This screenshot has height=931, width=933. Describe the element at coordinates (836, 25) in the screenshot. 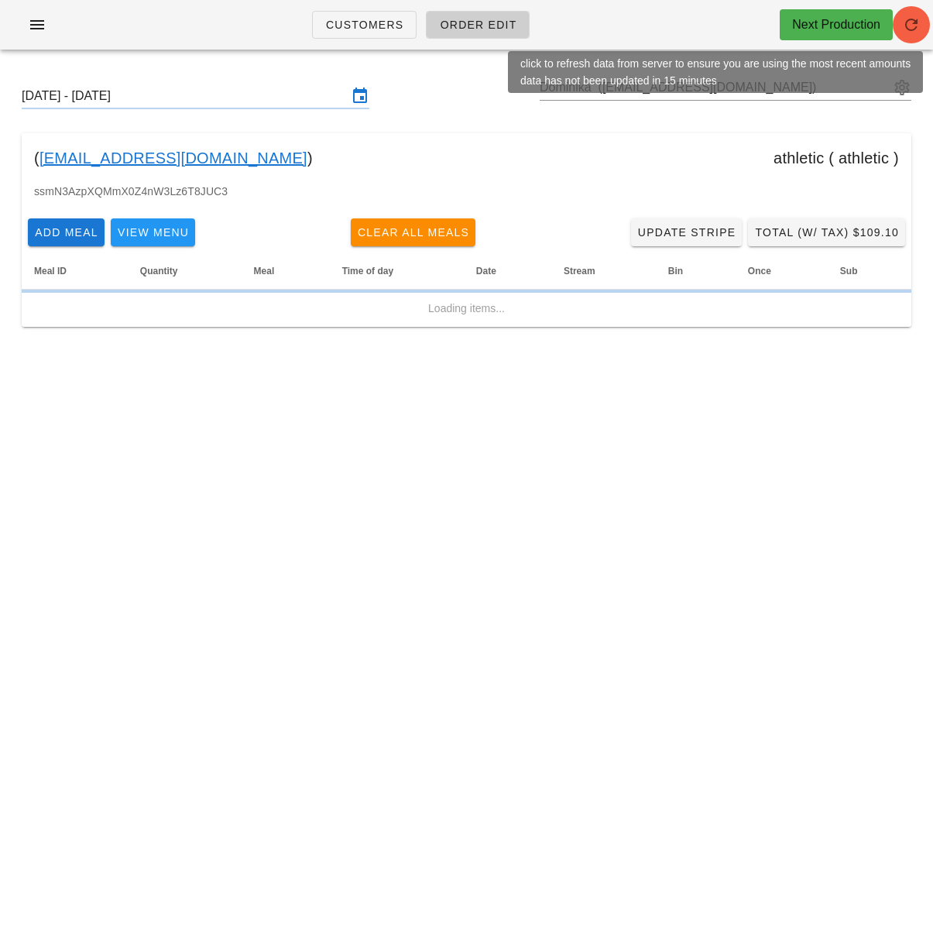

I see `div: Next Production` at that location.